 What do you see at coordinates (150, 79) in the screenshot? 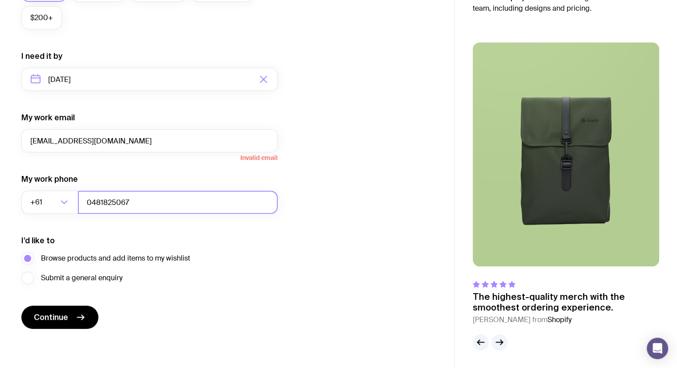
I see `input: Select a target date` at bounding box center [150, 79].